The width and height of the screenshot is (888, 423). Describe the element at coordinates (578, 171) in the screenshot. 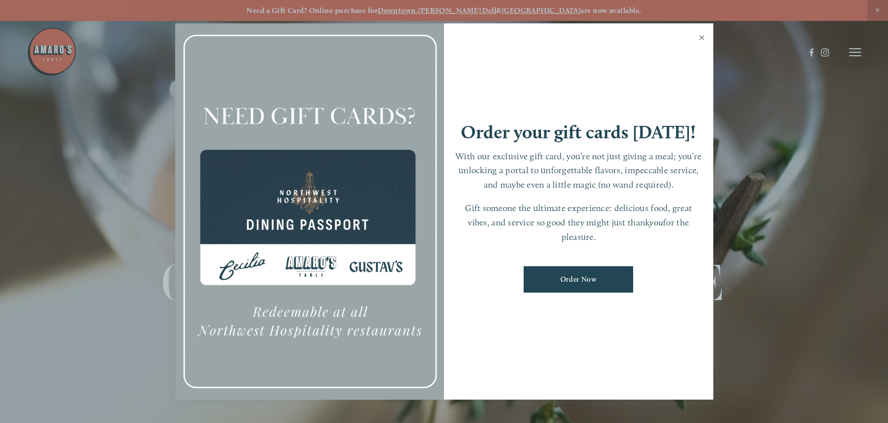

I see `p: With our exclusive gift card, you’re not just giving a meal; you’re unlocking a portal to unforge...` at that location.